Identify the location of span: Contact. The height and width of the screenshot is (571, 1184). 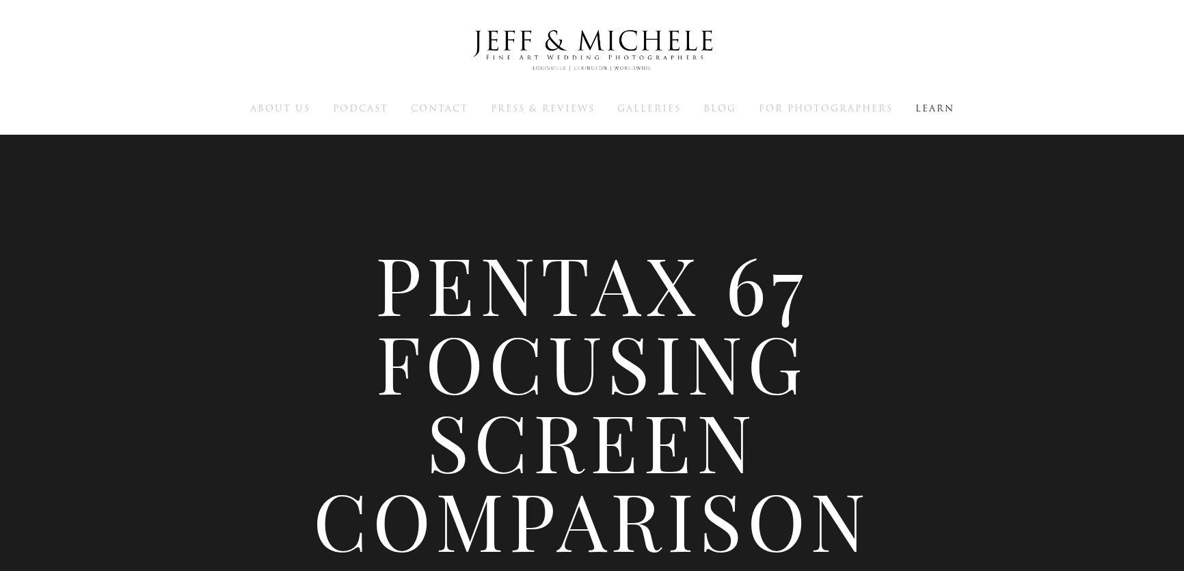
(440, 108).